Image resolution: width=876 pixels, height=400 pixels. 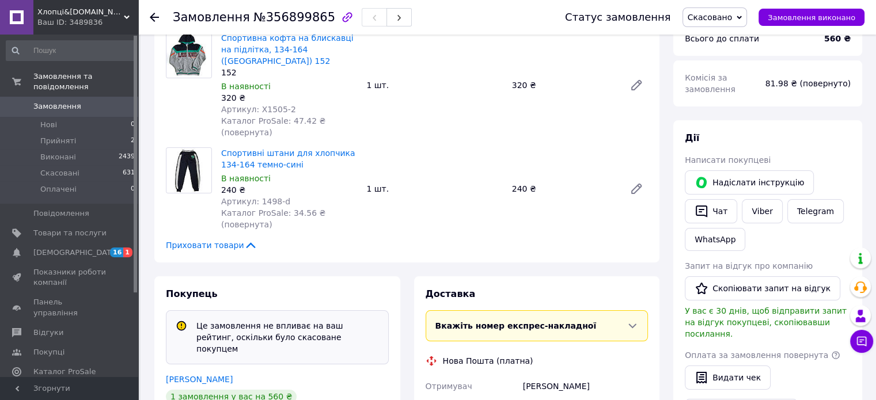 What do you see at coordinates (838, 39) in the screenshot?
I see `b: 560 ₴` at bounding box center [838, 39].